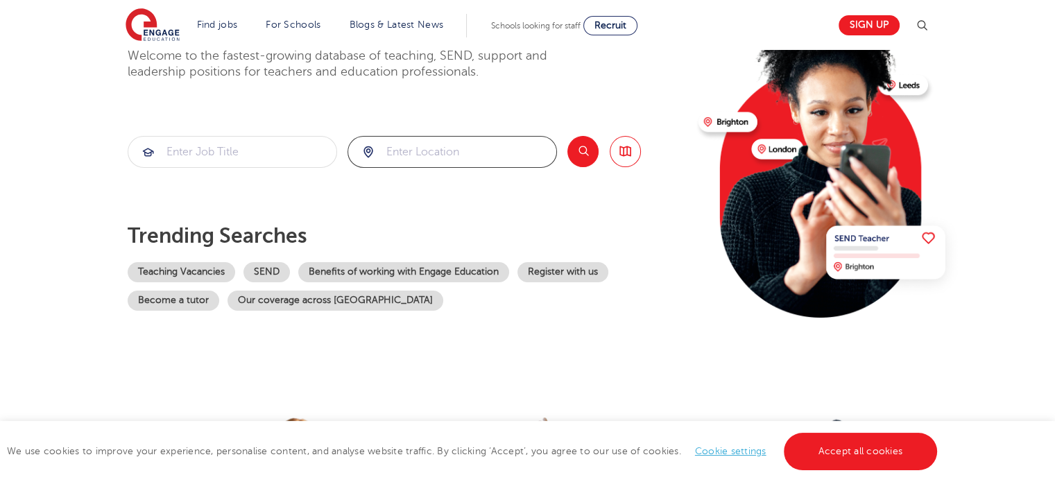 The image size is (1055, 482). Describe the element at coordinates (583, 151) in the screenshot. I see `button: Search` at that location.